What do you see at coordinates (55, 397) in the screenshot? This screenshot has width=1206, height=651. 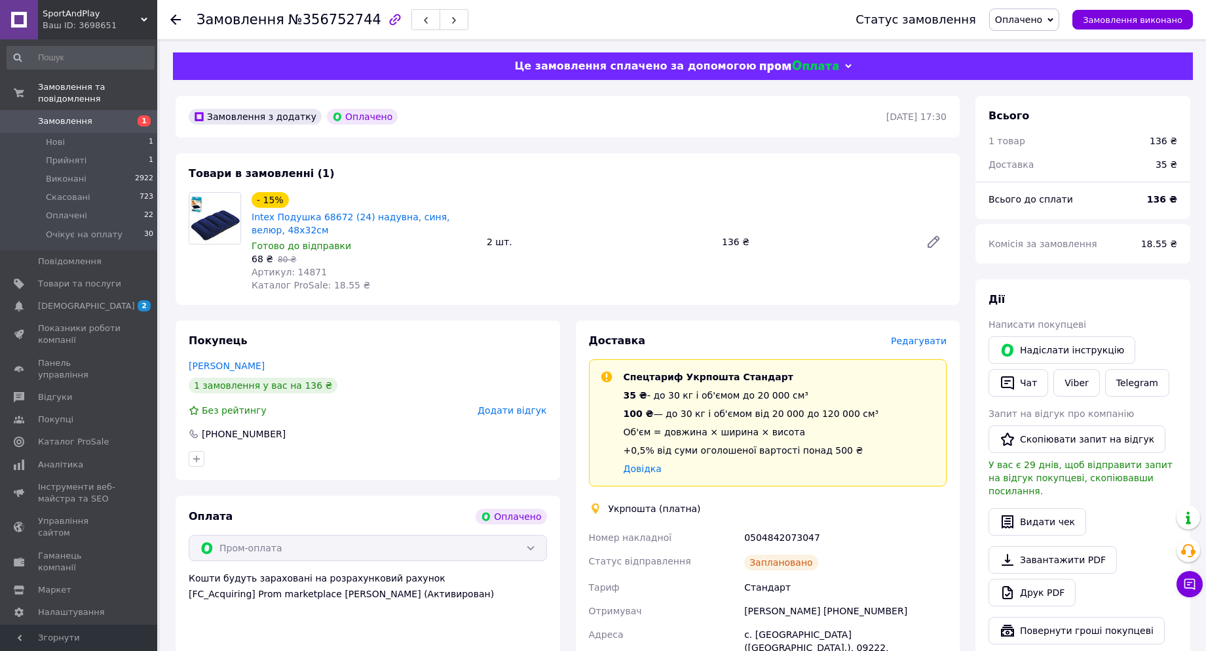 I see `span: Відгуки` at bounding box center [55, 397].